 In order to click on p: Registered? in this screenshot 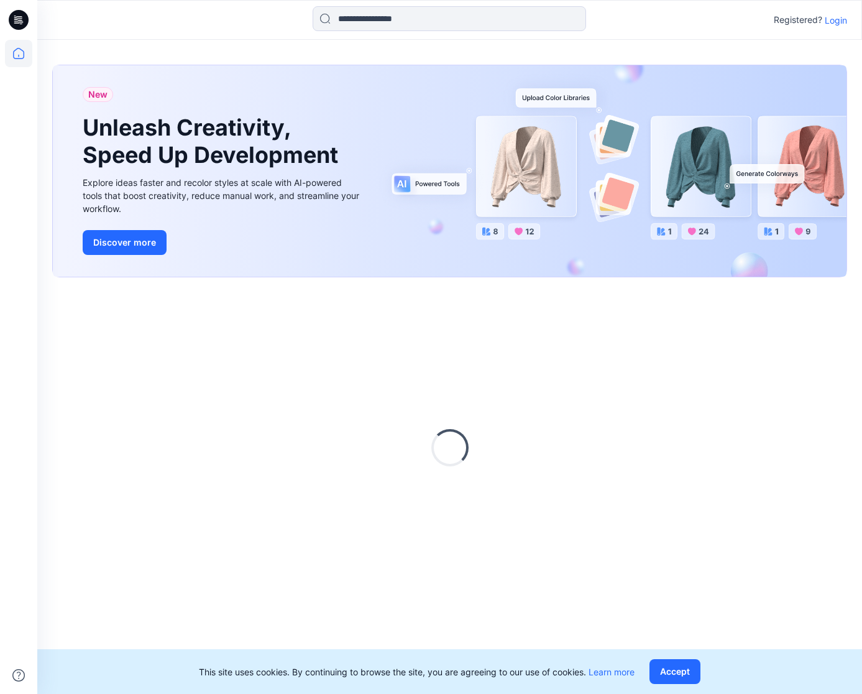, I will do `click(798, 20)`.